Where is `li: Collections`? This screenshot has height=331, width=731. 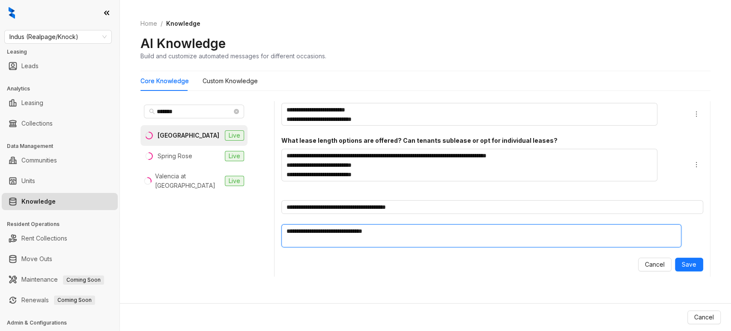 li: Collections is located at coordinates (60, 123).